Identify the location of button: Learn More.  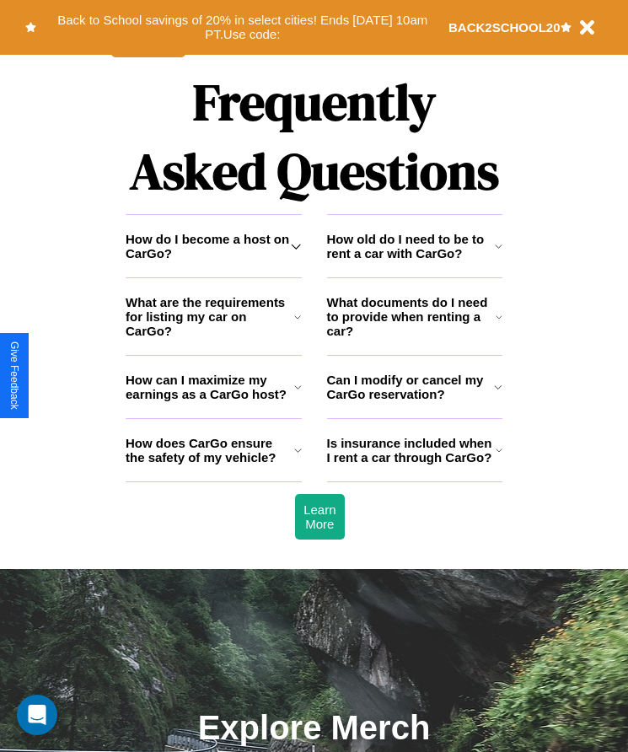
(320, 517).